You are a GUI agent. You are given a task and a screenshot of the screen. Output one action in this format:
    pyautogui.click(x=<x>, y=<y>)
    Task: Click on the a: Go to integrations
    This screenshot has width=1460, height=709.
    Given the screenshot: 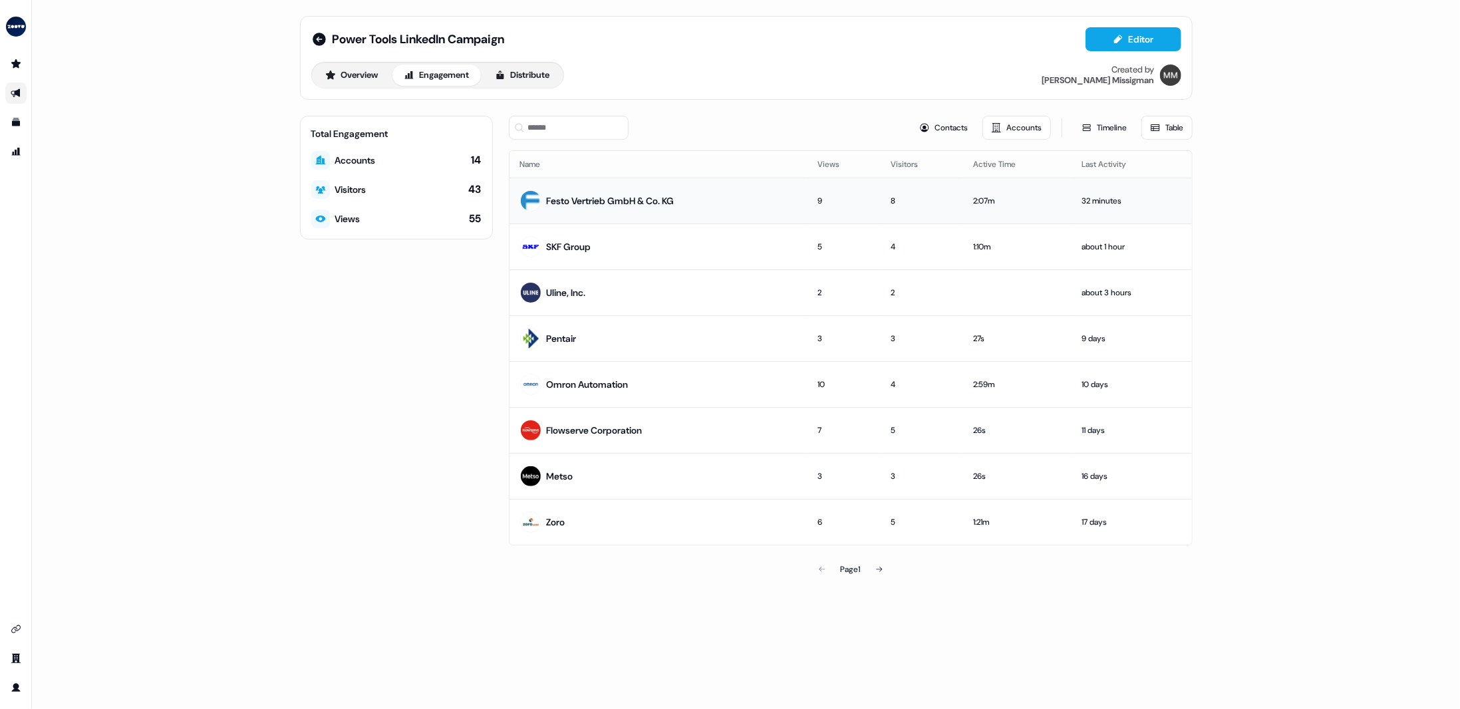 What is the action you would take?
    pyautogui.click(x=16, y=629)
    